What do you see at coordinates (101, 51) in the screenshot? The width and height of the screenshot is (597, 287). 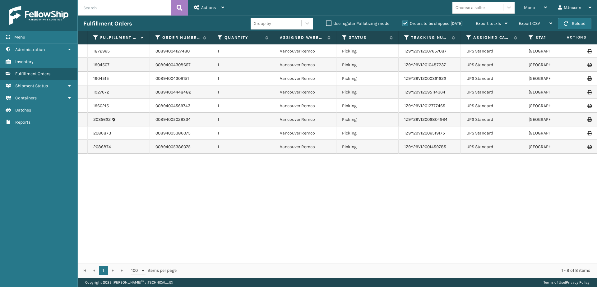 I see `a: 1872965` at bounding box center [101, 51].